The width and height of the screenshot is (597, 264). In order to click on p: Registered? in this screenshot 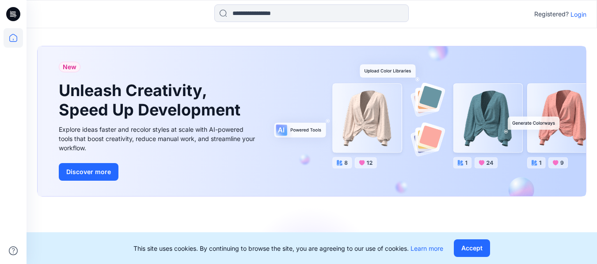, I will do `click(551, 14)`.